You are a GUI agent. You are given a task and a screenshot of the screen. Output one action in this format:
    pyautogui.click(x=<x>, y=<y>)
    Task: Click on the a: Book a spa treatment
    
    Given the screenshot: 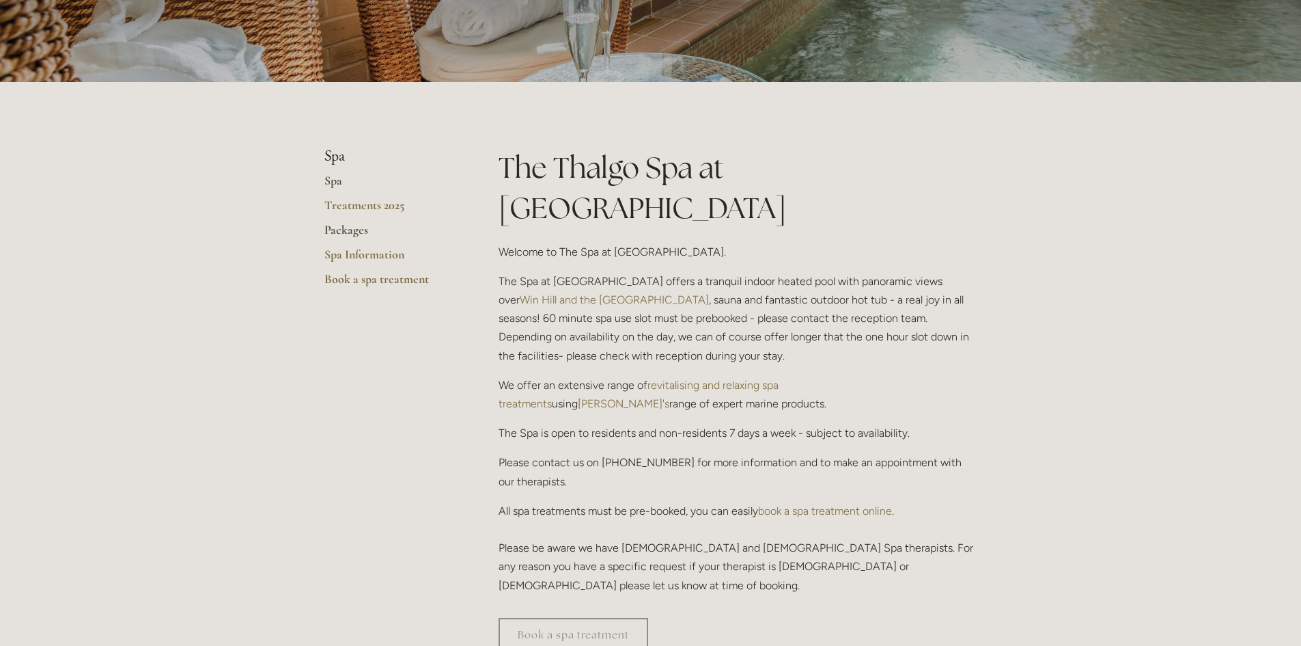 What is the action you would take?
    pyautogui.click(x=389, y=284)
    